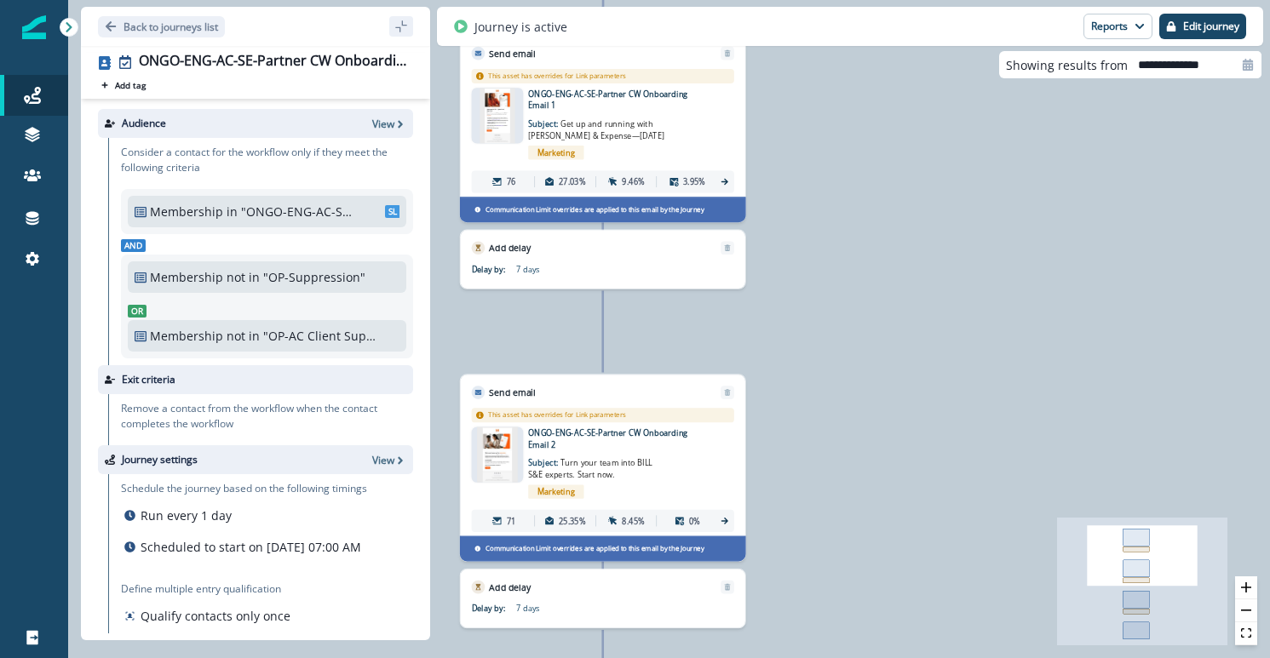  I want to click on p: Showing results from, so click(1066, 65).